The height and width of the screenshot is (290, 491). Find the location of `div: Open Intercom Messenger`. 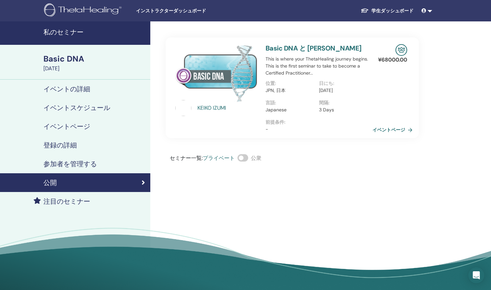

div: Open Intercom Messenger is located at coordinates (476, 275).